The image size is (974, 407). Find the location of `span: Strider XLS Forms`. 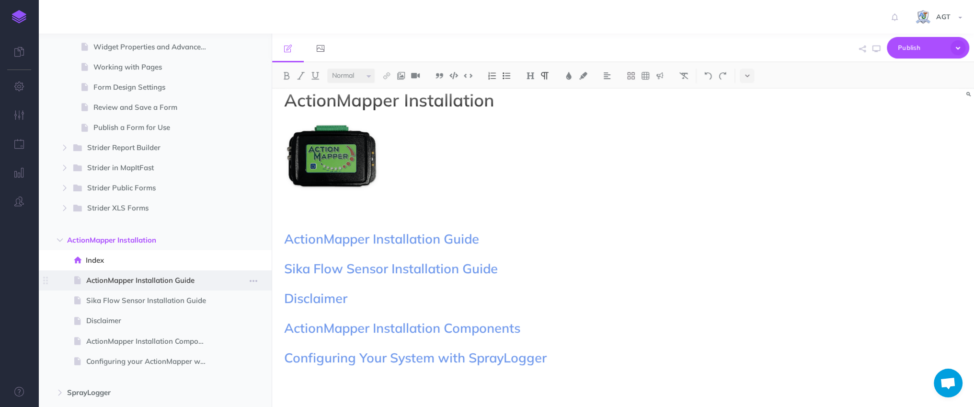

span: Strider XLS Forms is located at coordinates (143, 208).